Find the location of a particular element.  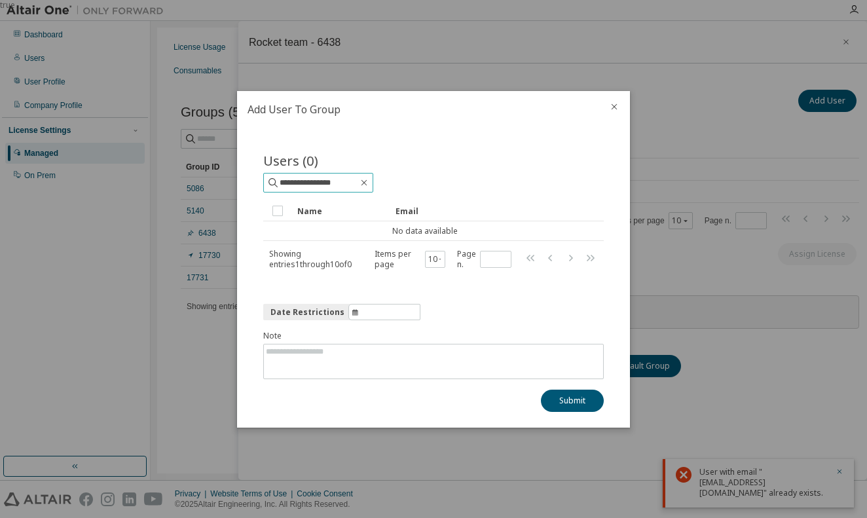

div: Name is located at coordinates (341, 211).